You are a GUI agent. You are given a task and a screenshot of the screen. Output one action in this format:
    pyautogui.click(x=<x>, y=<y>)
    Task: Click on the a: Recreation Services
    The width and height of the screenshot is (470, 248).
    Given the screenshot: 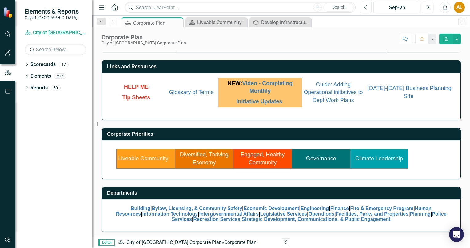 What is the action you would take?
    pyautogui.click(x=217, y=219)
    